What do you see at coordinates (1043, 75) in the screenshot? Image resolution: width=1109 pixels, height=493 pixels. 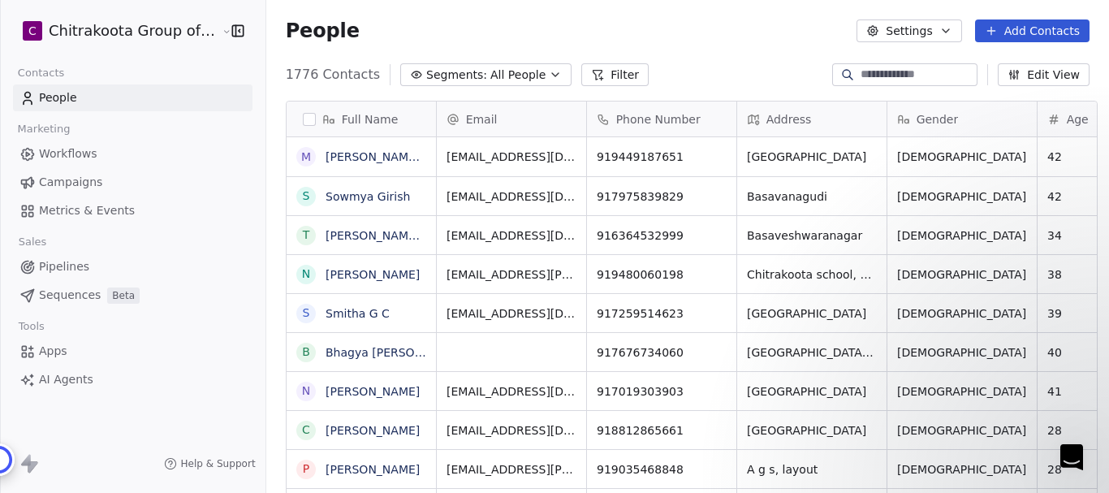 I see `button: Edit View` at bounding box center [1043, 75].